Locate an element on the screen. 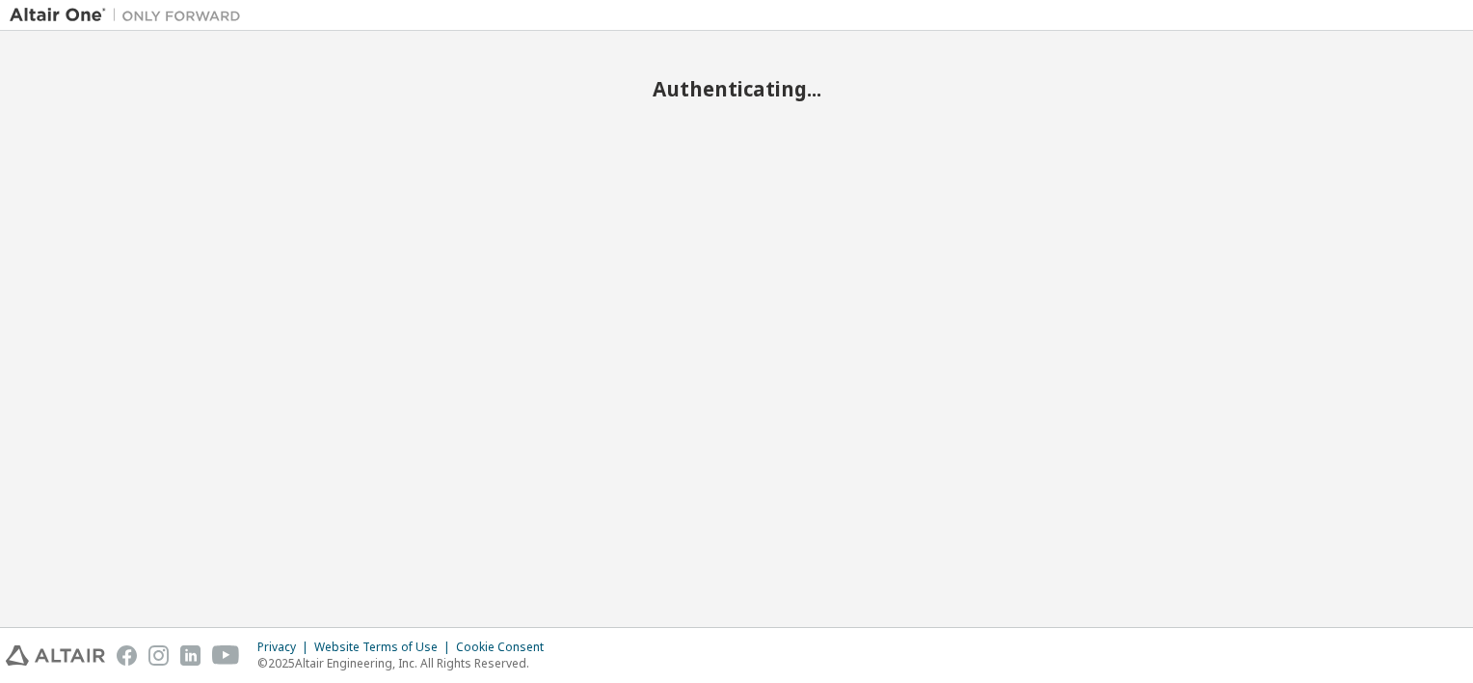 This screenshot has height=683, width=1473. img: facebook.svg is located at coordinates (126, 655).